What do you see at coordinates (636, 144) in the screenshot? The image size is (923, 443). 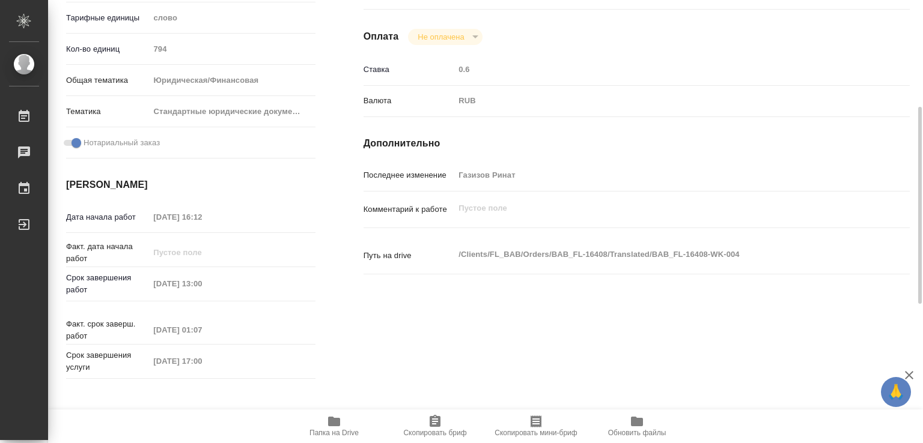 I see `h4: Дополнительно` at bounding box center [636, 144].